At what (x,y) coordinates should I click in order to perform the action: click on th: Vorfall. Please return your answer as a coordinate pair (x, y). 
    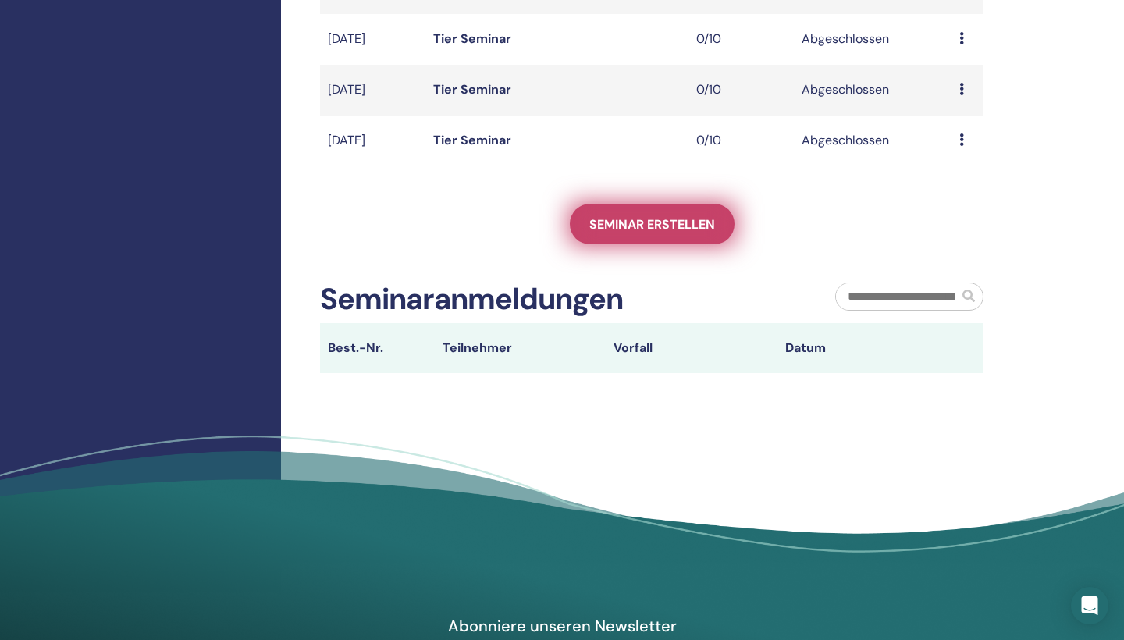
    Looking at the image, I should click on (691, 348).